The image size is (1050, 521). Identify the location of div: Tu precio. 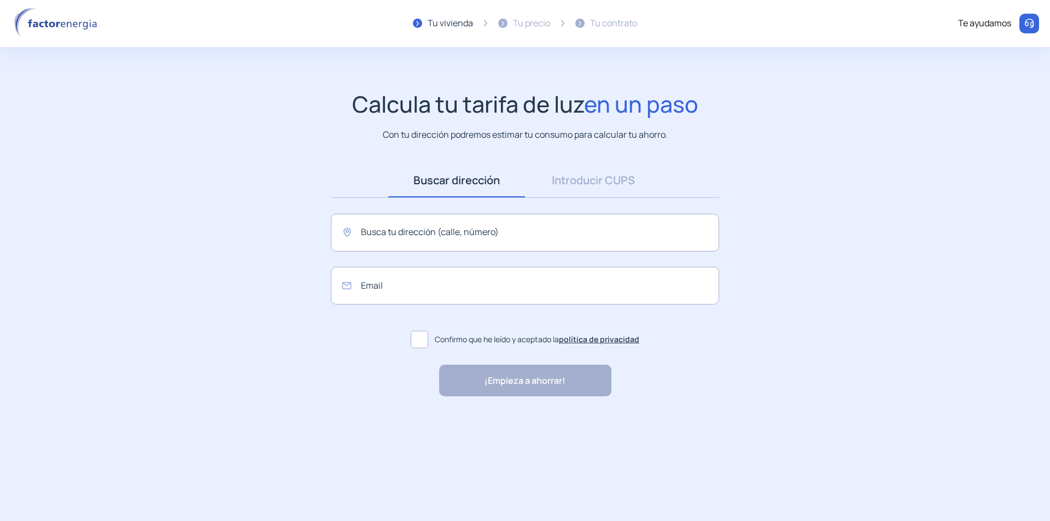
(531, 24).